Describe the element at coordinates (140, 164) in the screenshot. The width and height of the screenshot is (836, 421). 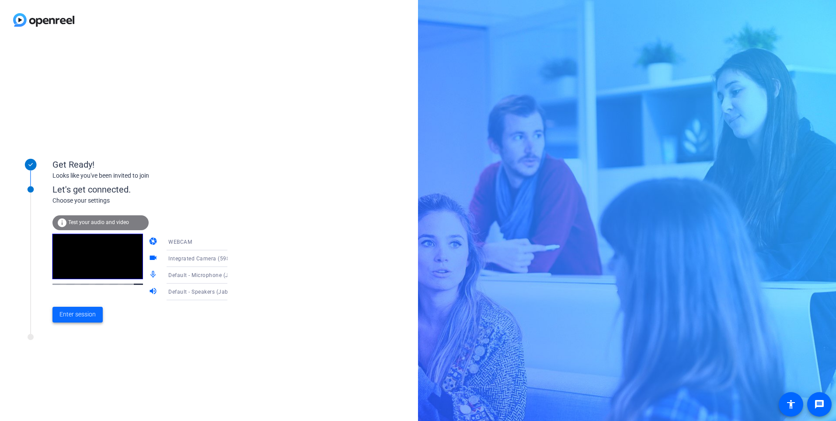
I see `div: Get Ready!` at that location.